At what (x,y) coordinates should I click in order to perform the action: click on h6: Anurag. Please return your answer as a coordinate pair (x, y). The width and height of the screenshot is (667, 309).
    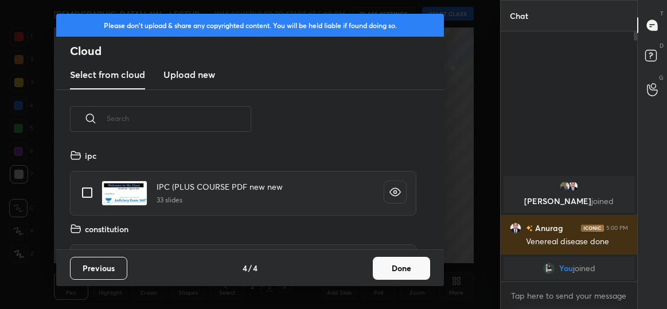
    Looking at the image, I should click on (548, 228).